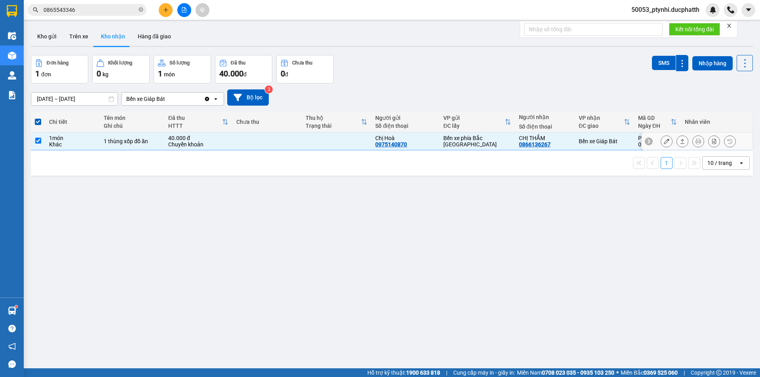  What do you see at coordinates (601, 126) in the screenshot?
I see `div: ĐC giao` at bounding box center [601, 126].